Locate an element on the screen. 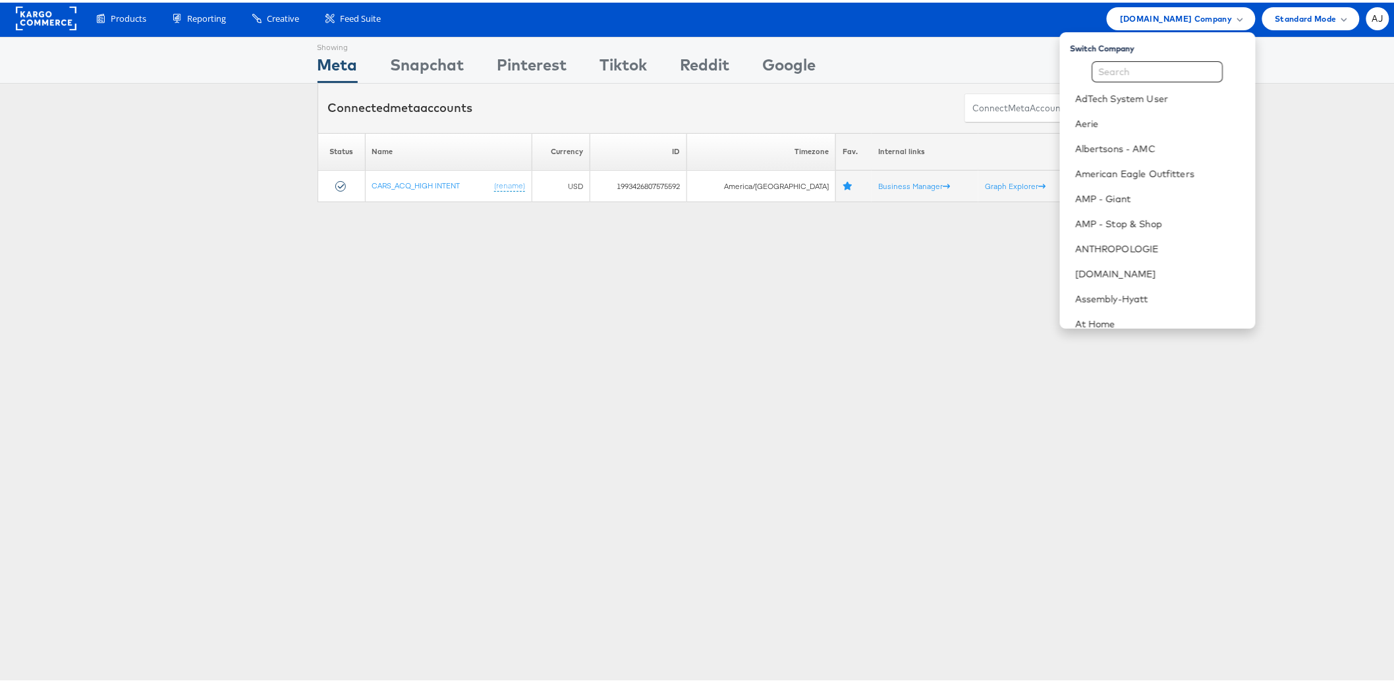 Image resolution: width=1394 pixels, height=683 pixels. input: Search is located at coordinates (1158, 69).